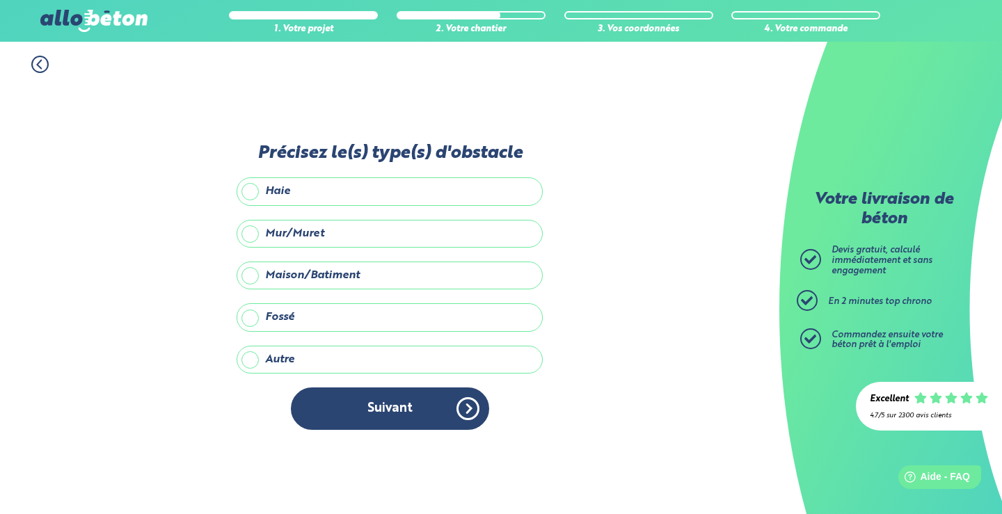  I want to click on label: Autre, so click(390, 360).